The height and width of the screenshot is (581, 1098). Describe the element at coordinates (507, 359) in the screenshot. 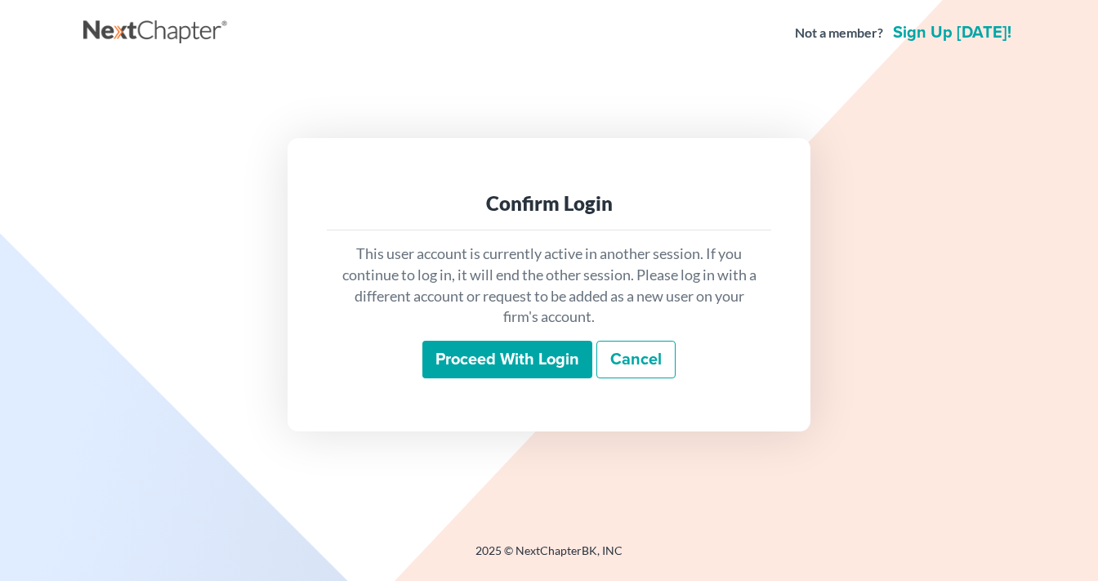

I see `input: Proceed with login` at that location.